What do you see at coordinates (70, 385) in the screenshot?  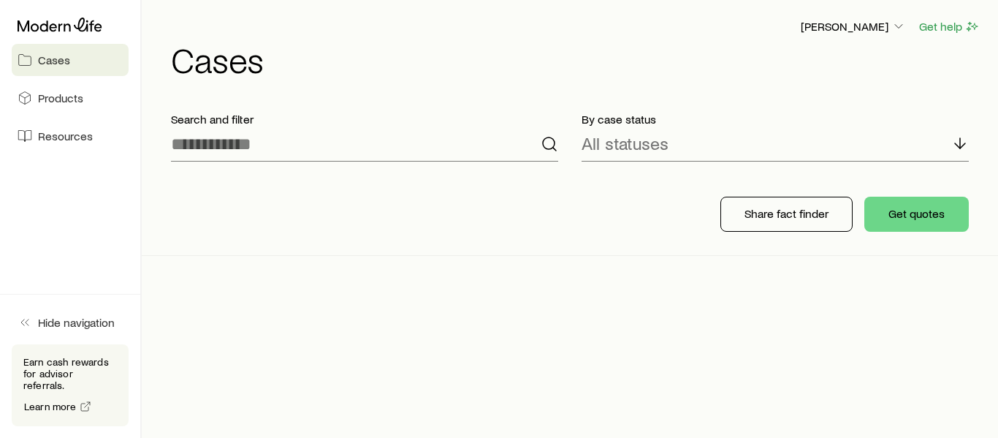 I see `div: Earn cash rewards for advisor referrals.Learn more` at bounding box center [70, 385].